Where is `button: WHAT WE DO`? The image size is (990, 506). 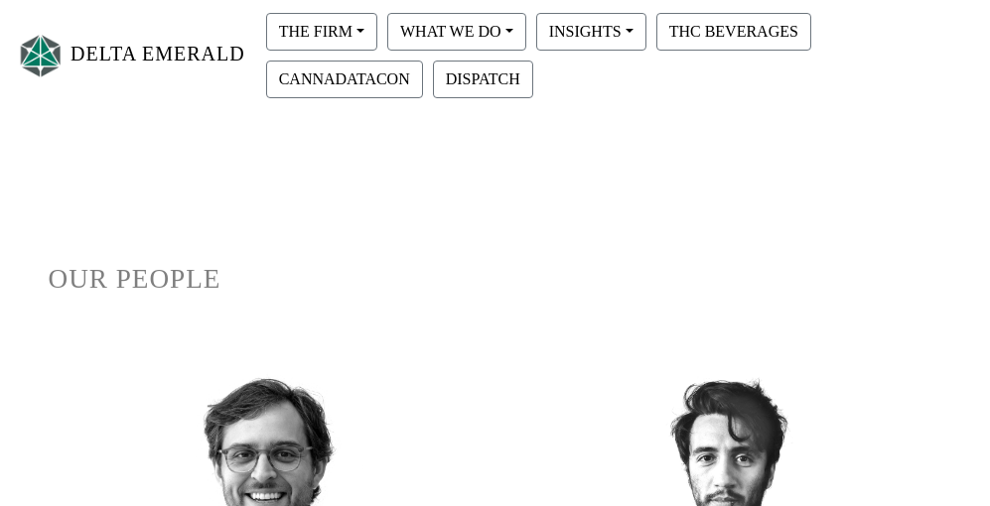
button: WHAT WE DO is located at coordinates (457, 32).